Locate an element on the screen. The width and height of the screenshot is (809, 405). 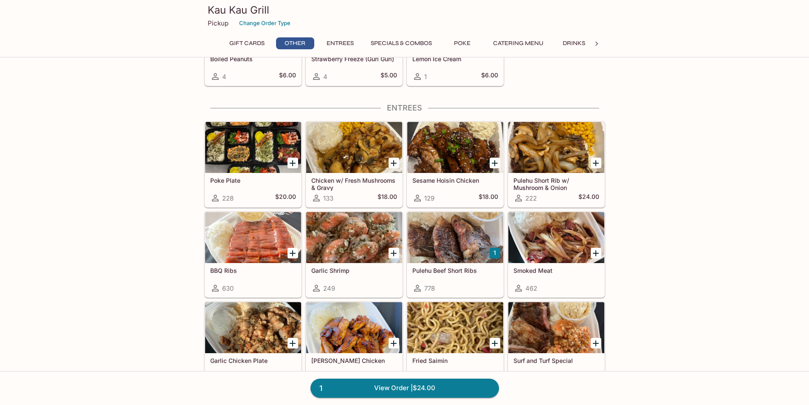
h5: $24.00 is located at coordinates (589, 198).